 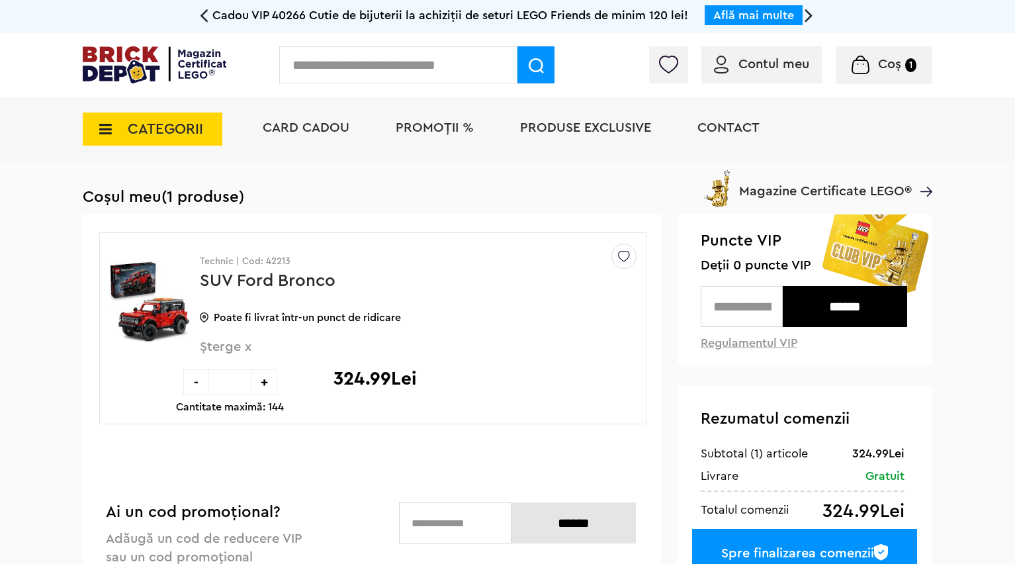 I want to click on span: (1 produse), so click(x=203, y=197).